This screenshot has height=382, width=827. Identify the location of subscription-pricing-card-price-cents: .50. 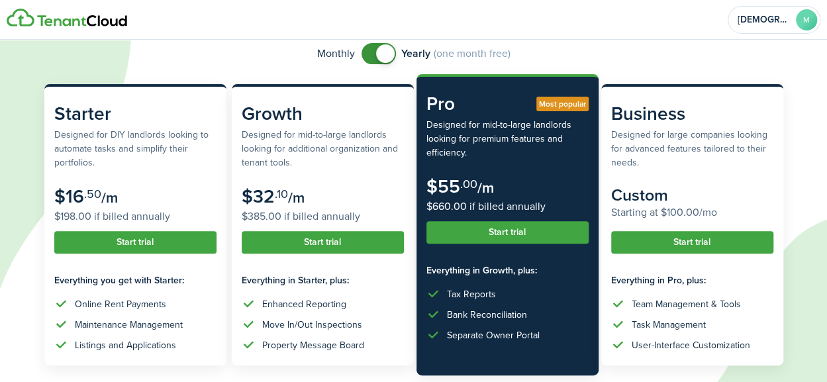
(93, 194).